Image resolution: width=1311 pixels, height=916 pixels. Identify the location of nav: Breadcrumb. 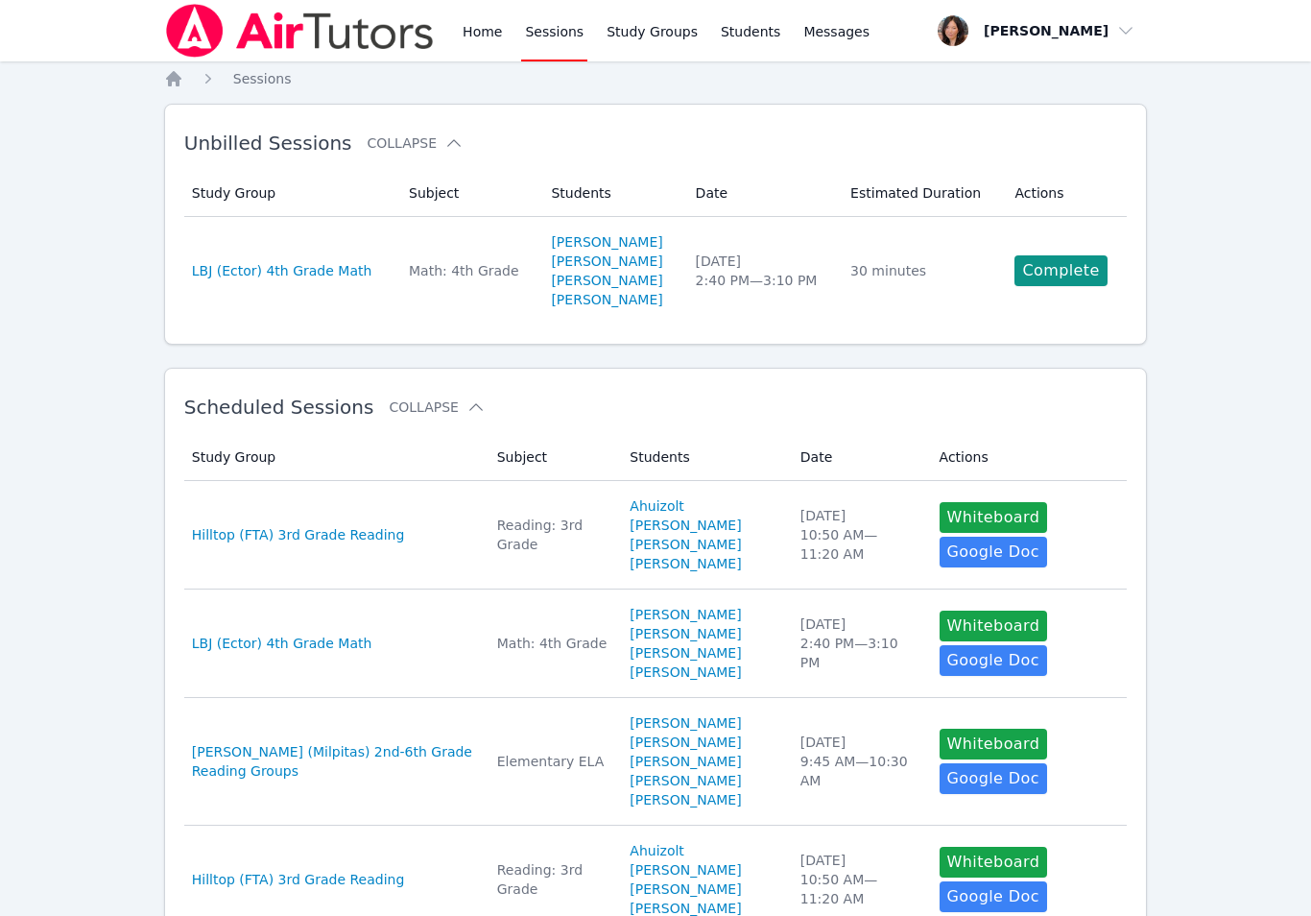
(656, 79).